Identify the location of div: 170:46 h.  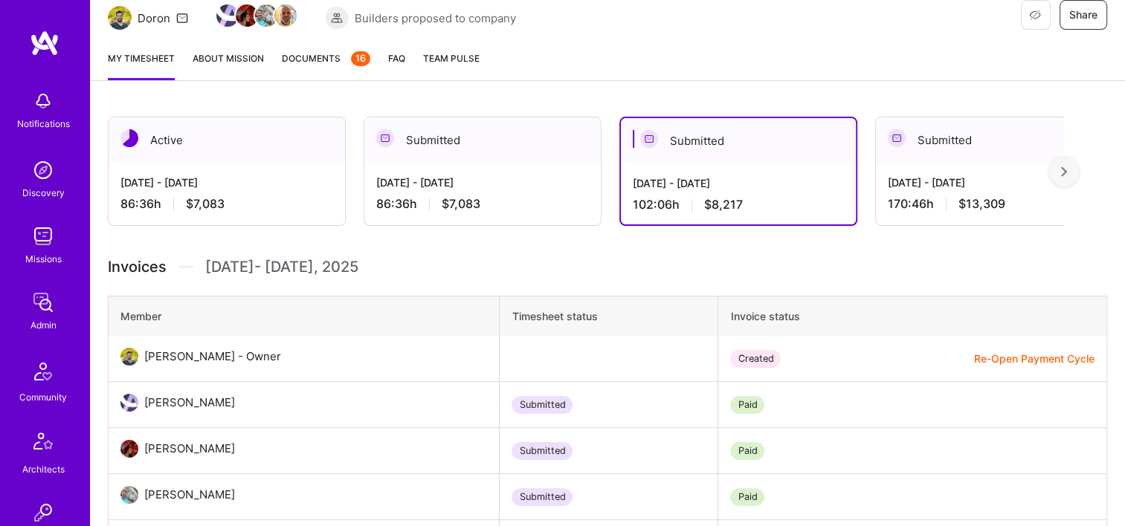
(994, 204).